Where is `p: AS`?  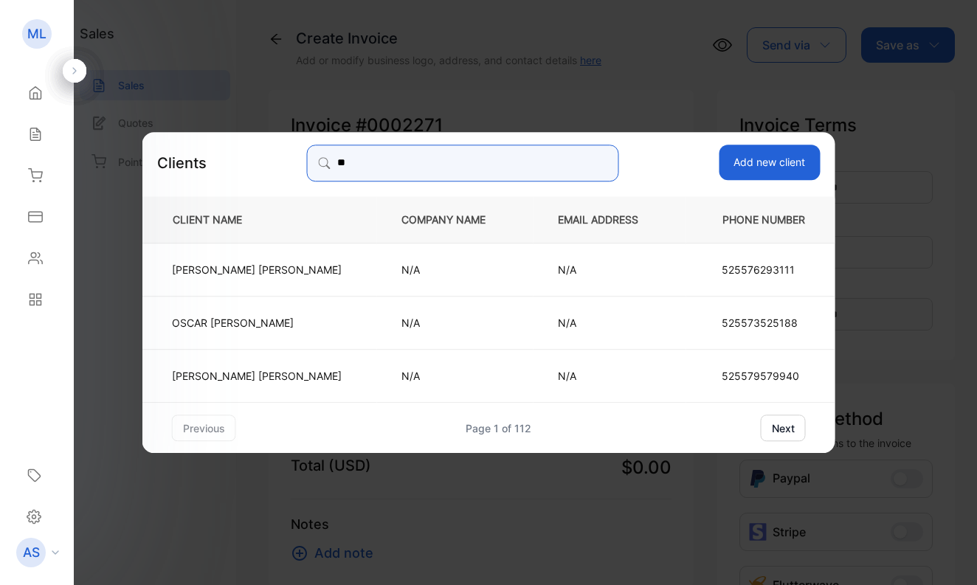 p: AS is located at coordinates (31, 553).